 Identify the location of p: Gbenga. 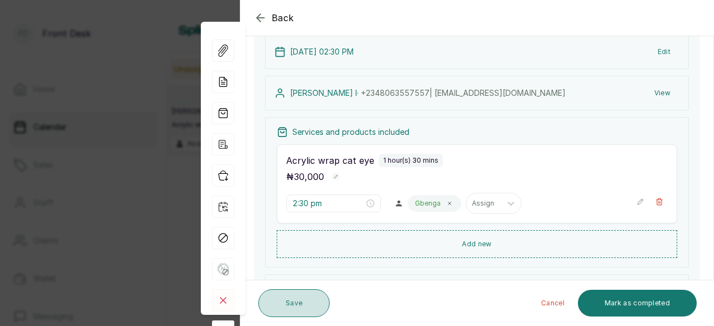
(428, 204).